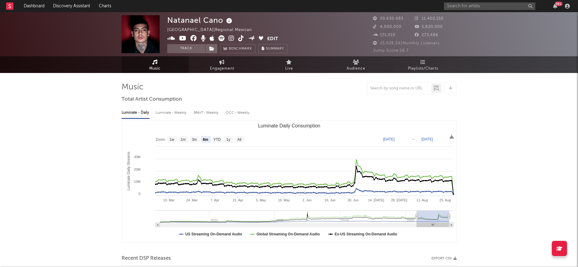 This screenshot has height=267, width=578. Describe the element at coordinates (388, 19) in the screenshot. I see `span: 20,630,483` at that location.